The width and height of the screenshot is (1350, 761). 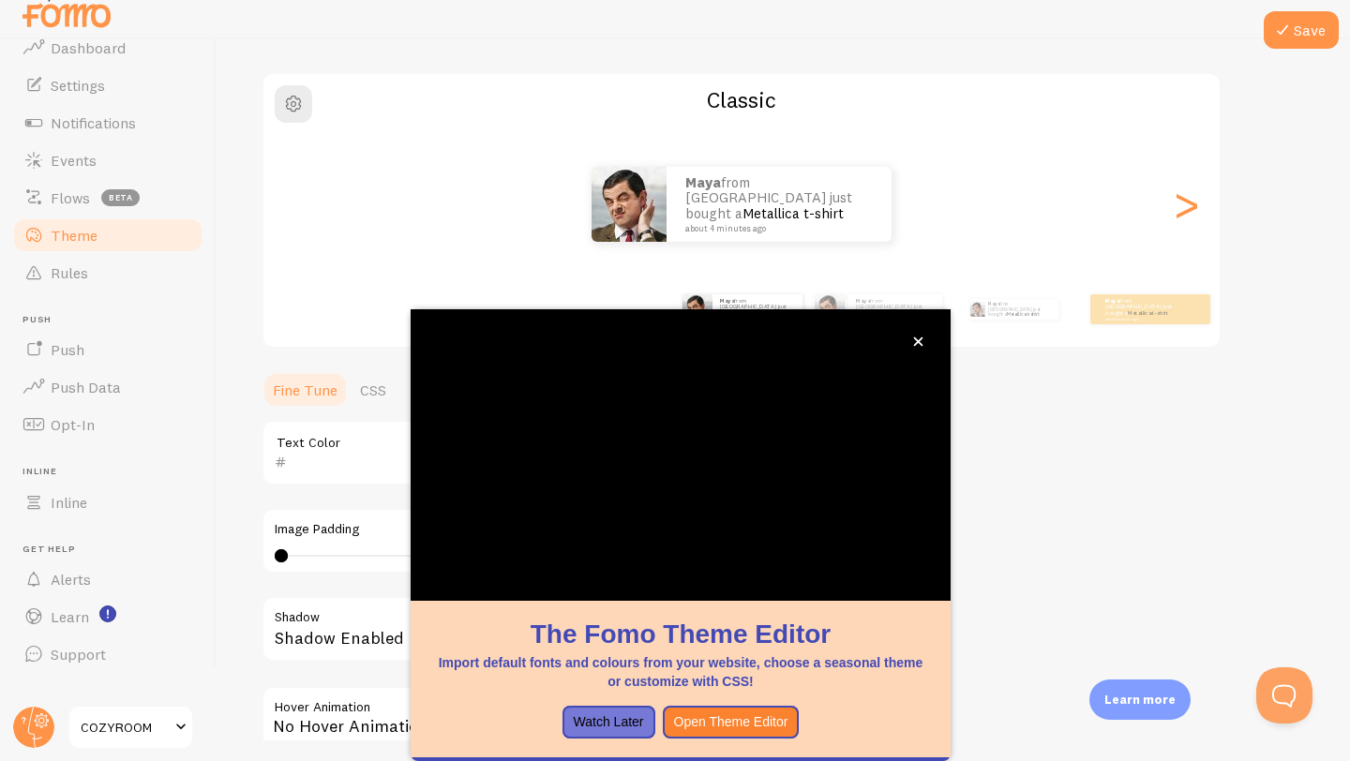 What do you see at coordinates (108, 160) in the screenshot?
I see `a: Events` at bounding box center [108, 160].